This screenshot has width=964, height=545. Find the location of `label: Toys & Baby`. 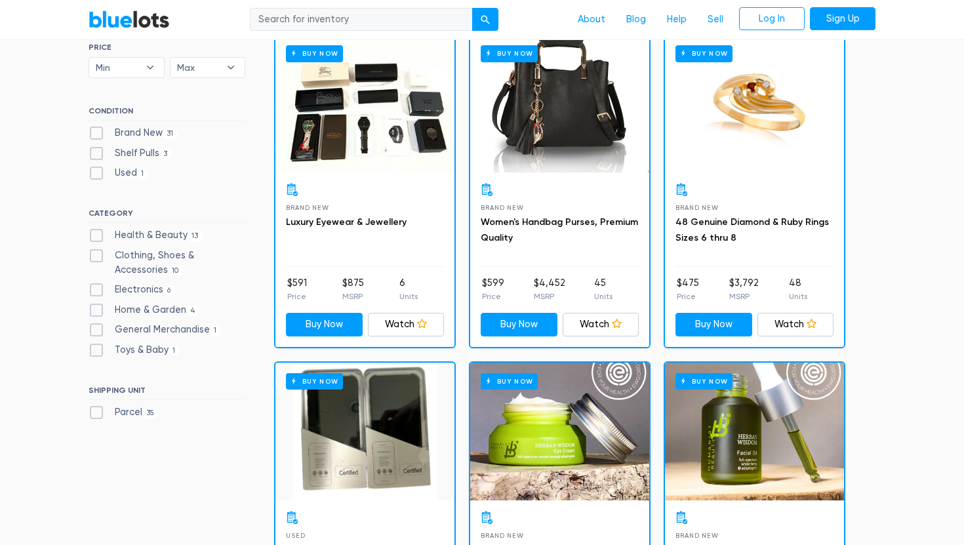

label: Toys & Baby is located at coordinates (134, 350).